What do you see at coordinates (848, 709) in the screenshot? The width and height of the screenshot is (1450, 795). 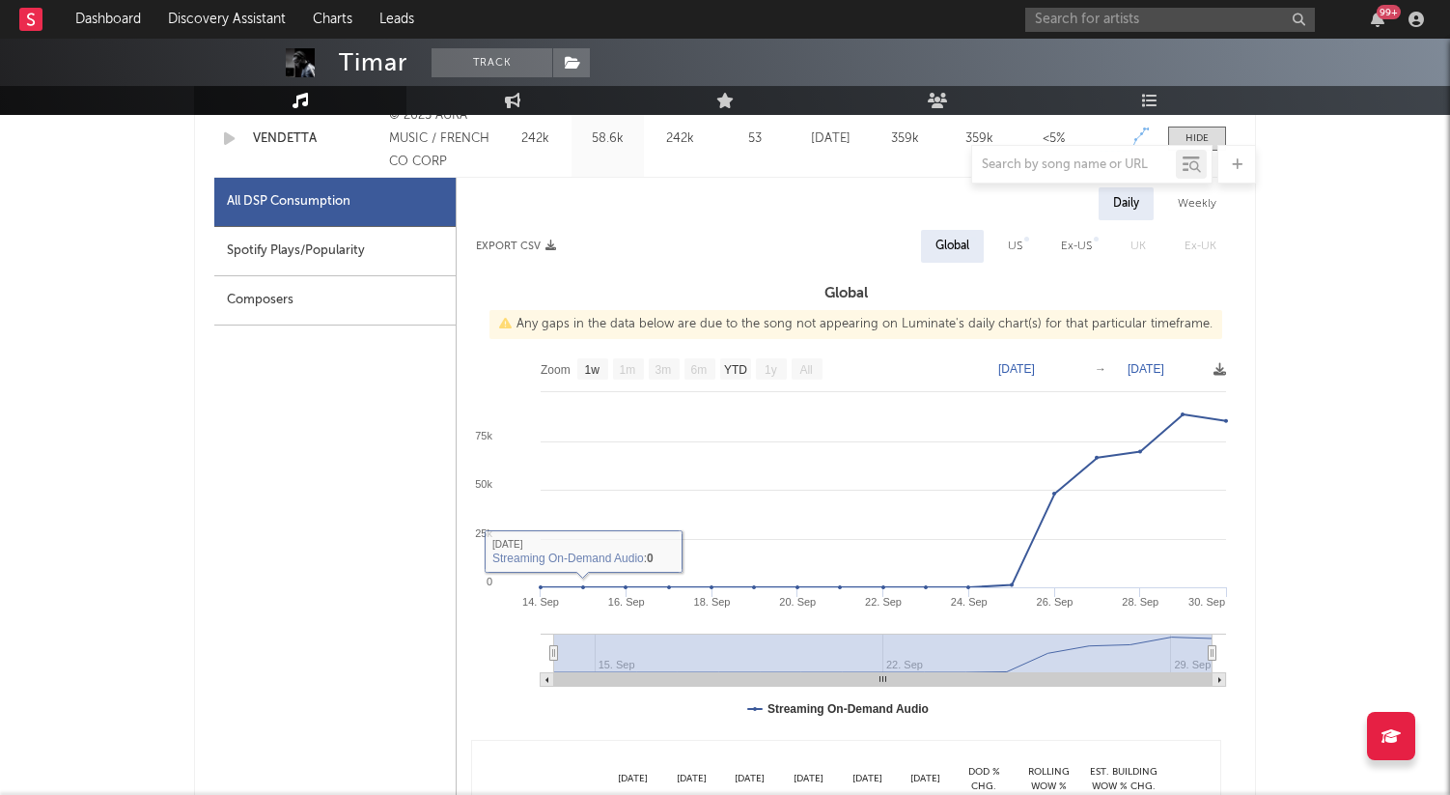 I see `text: Streaming On-Demand Audio` at bounding box center [848, 709].